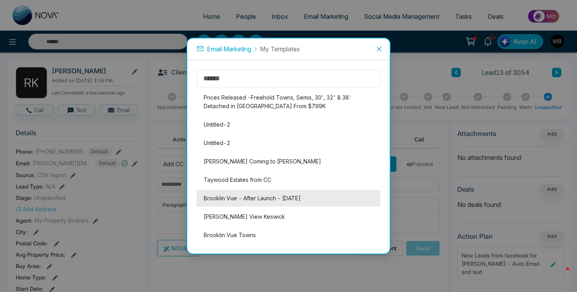 Image resolution: width=577 pixels, height=292 pixels. I want to click on span: My Templates, so click(280, 49).